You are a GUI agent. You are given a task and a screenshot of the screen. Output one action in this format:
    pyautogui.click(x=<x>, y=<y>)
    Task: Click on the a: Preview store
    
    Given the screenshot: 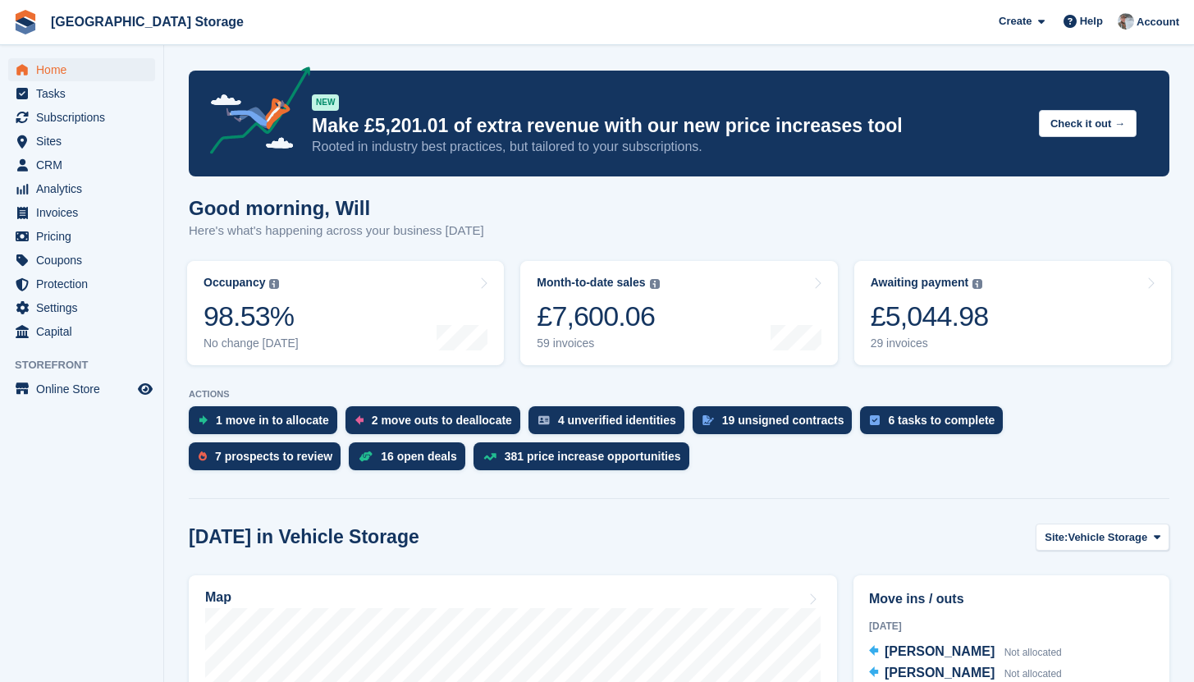 What is the action you would take?
    pyautogui.click(x=145, y=389)
    